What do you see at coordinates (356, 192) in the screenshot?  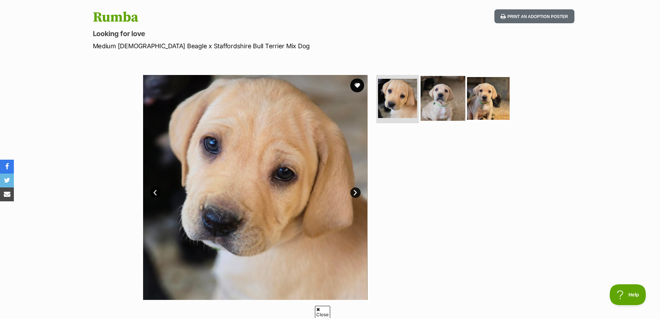 I see `a: Next` at bounding box center [356, 192].